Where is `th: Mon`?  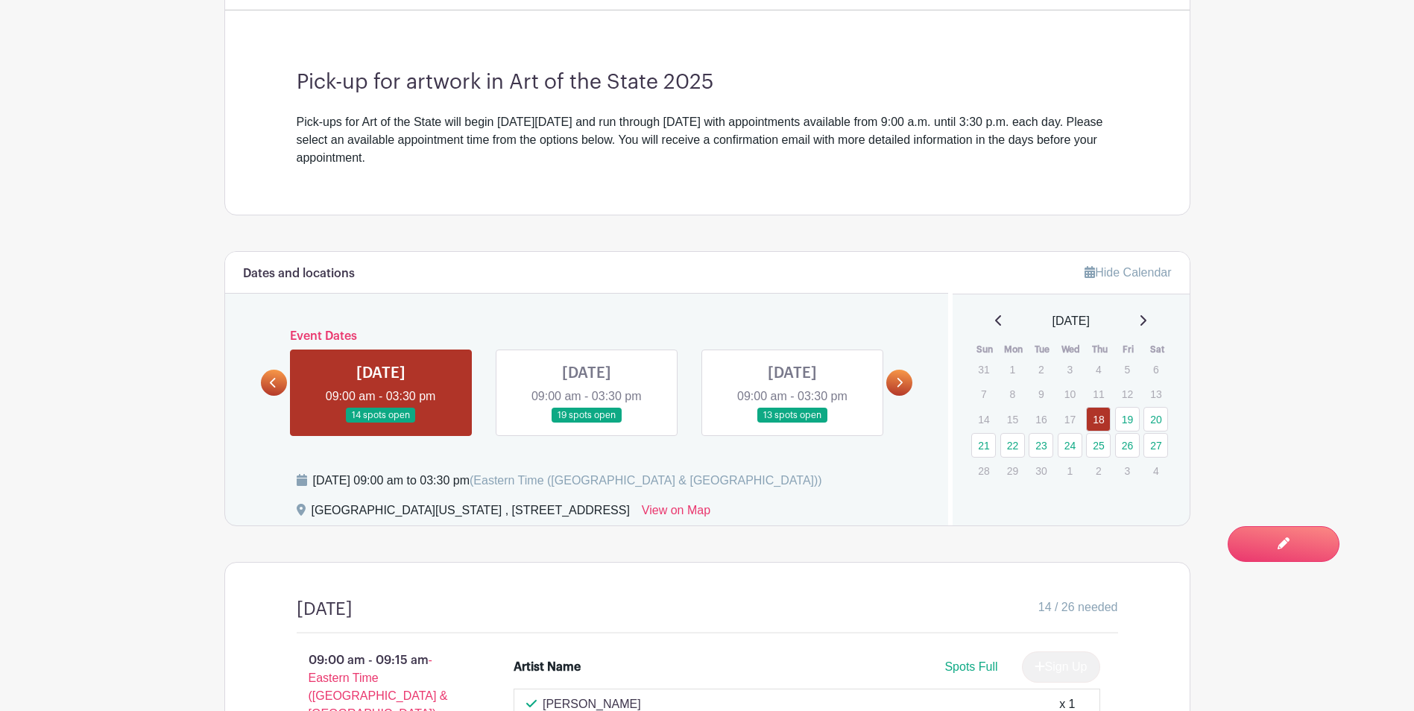 th: Mon is located at coordinates (1013, 349).